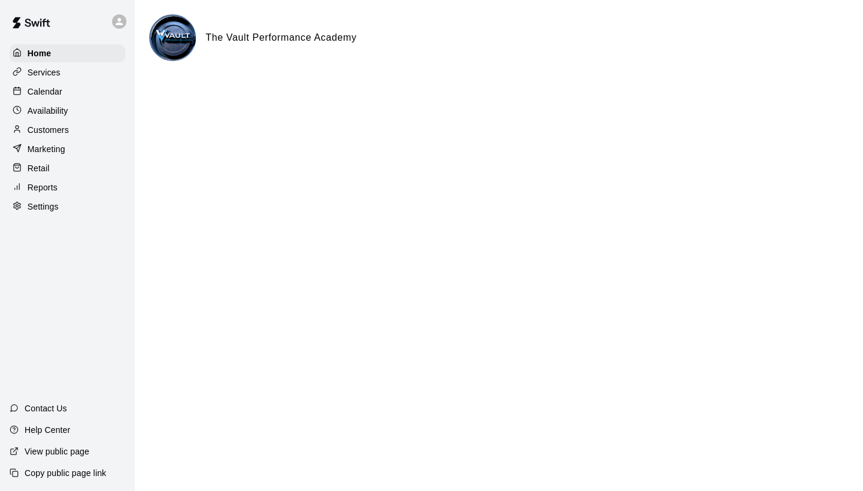  I want to click on div: Home, so click(67, 53).